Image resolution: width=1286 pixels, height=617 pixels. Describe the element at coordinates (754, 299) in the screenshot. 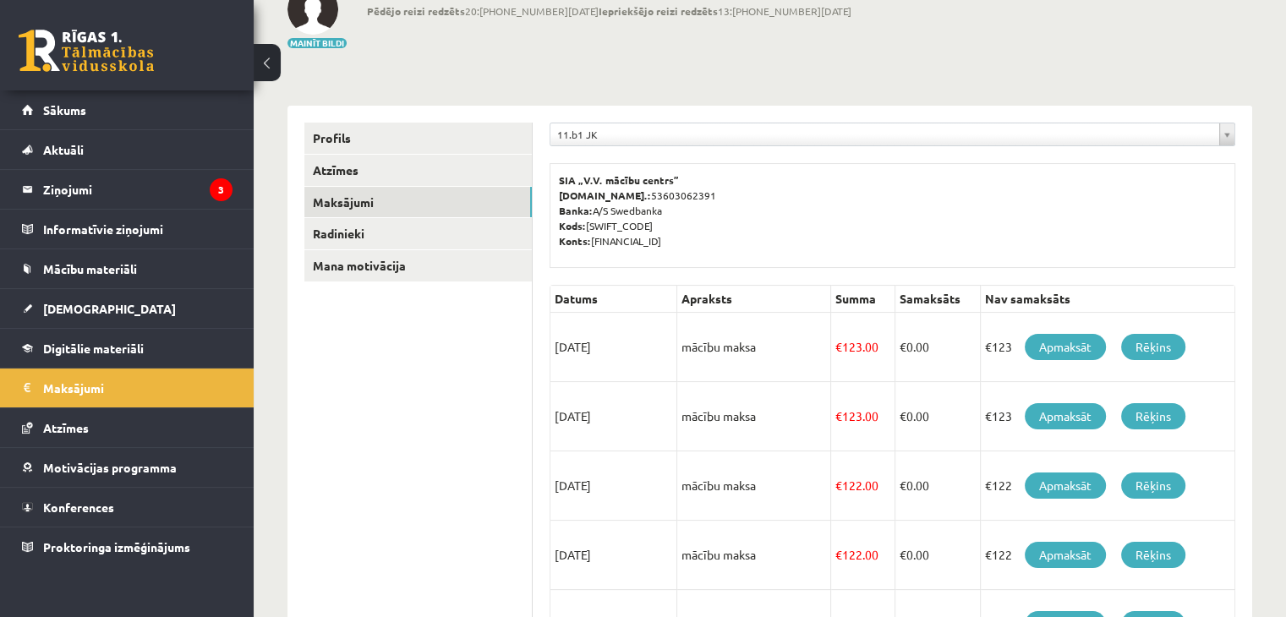

I see `th: Apraksts` at that location.